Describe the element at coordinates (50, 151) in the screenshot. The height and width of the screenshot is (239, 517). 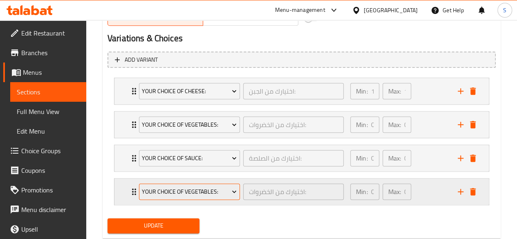
I see `span: Choice Groups` at that location.